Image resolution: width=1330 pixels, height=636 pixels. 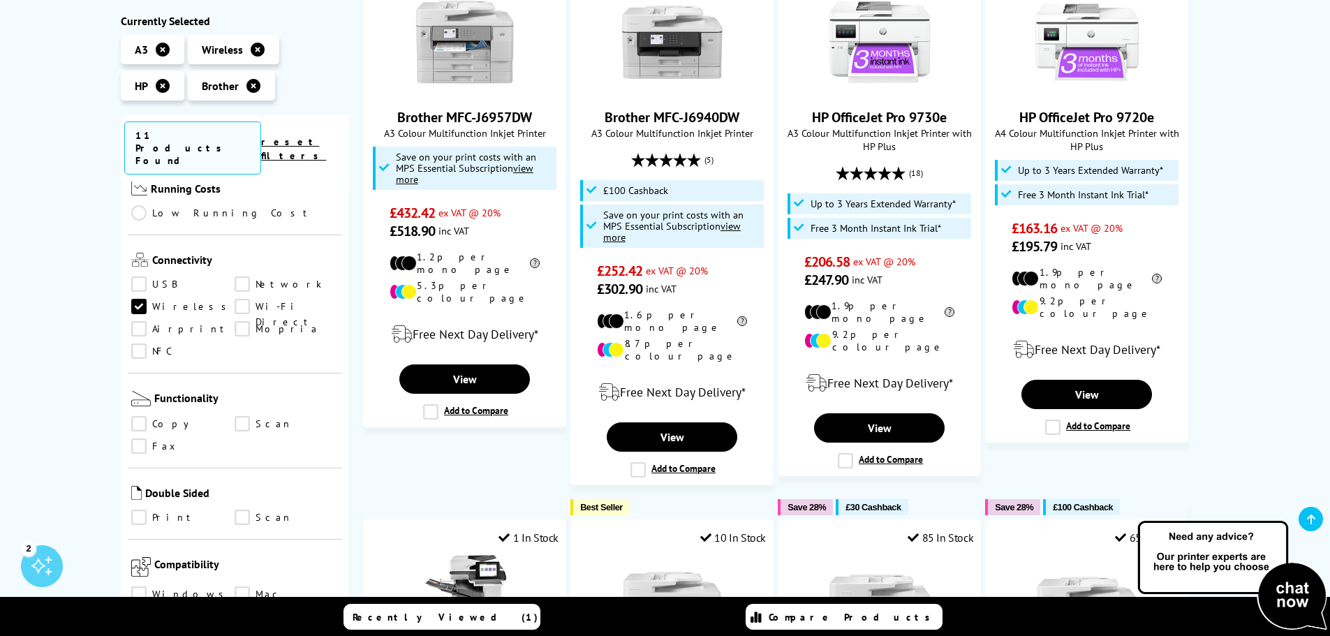 I want to click on div: Currently Selected, so click(x=235, y=21).